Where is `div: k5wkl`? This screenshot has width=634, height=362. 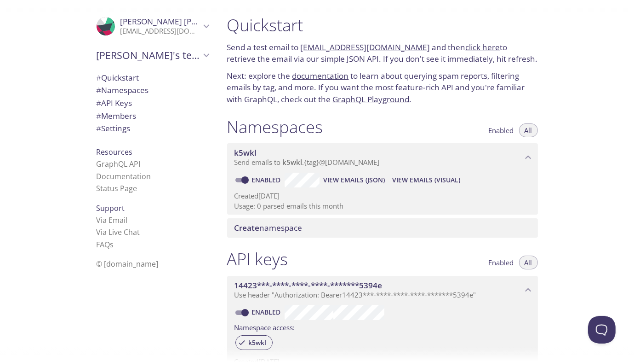
div: k5wkl is located at coordinates (254, 342).